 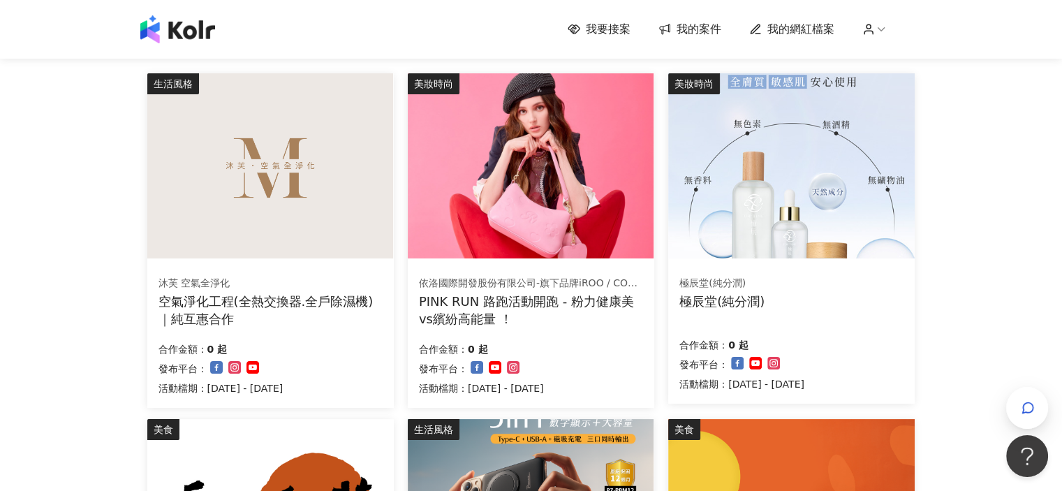 I want to click on span: 我的案件, so click(x=699, y=29).